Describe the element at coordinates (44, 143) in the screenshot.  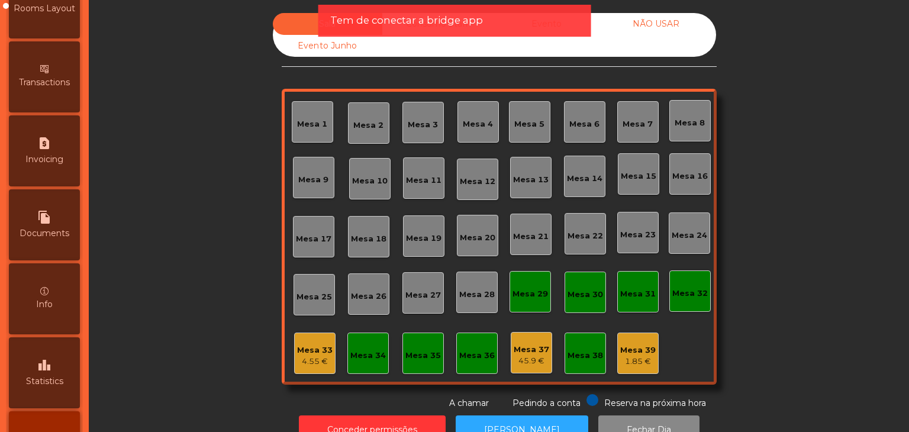
I see `i: request_page` at that location.